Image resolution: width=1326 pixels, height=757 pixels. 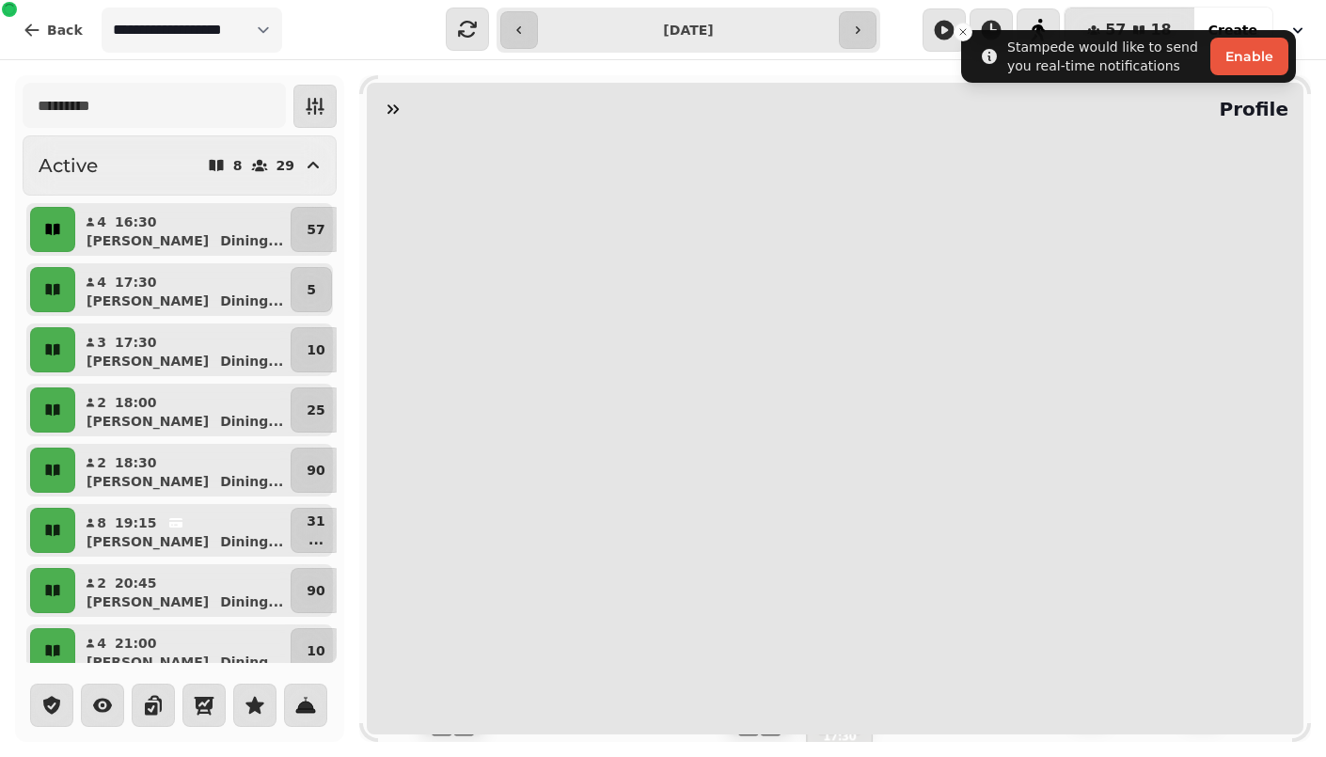 I want to click on p: 5, so click(x=311, y=290).